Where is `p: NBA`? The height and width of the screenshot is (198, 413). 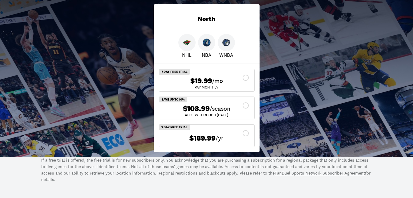
p: NBA is located at coordinates (207, 55).